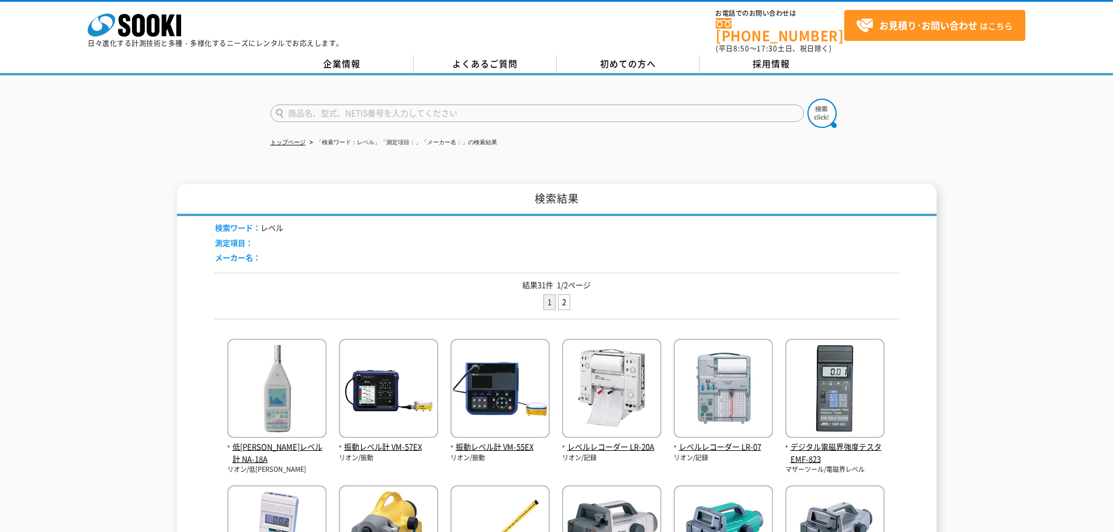 The image size is (1113, 532). I want to click on a: トップページ, so click(288, 142).